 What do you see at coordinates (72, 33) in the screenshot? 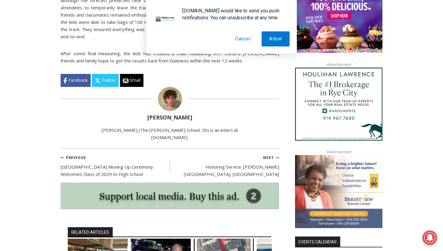
I see `div: Live Music` at bounding box center [72, 33].